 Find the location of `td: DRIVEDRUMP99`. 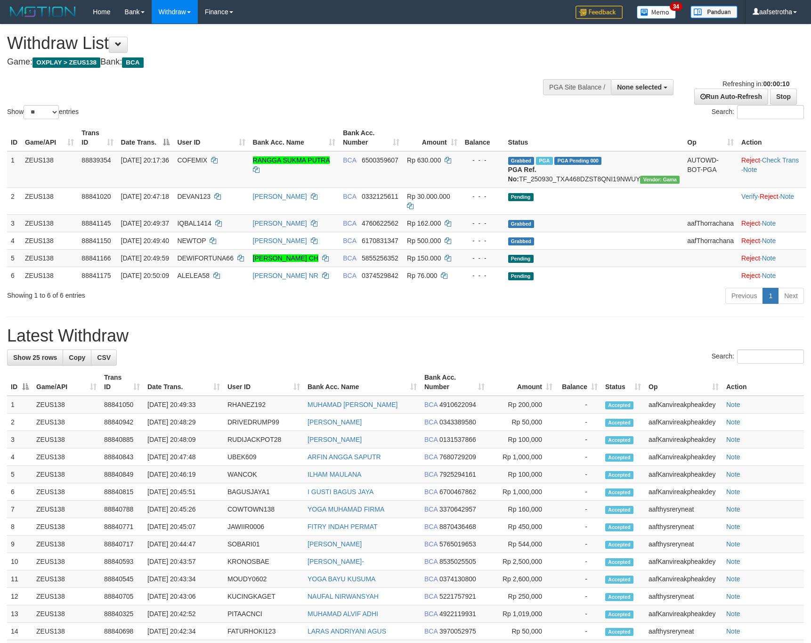

td: DRIVEDRUMP99 is located at coordinates (264, 422).